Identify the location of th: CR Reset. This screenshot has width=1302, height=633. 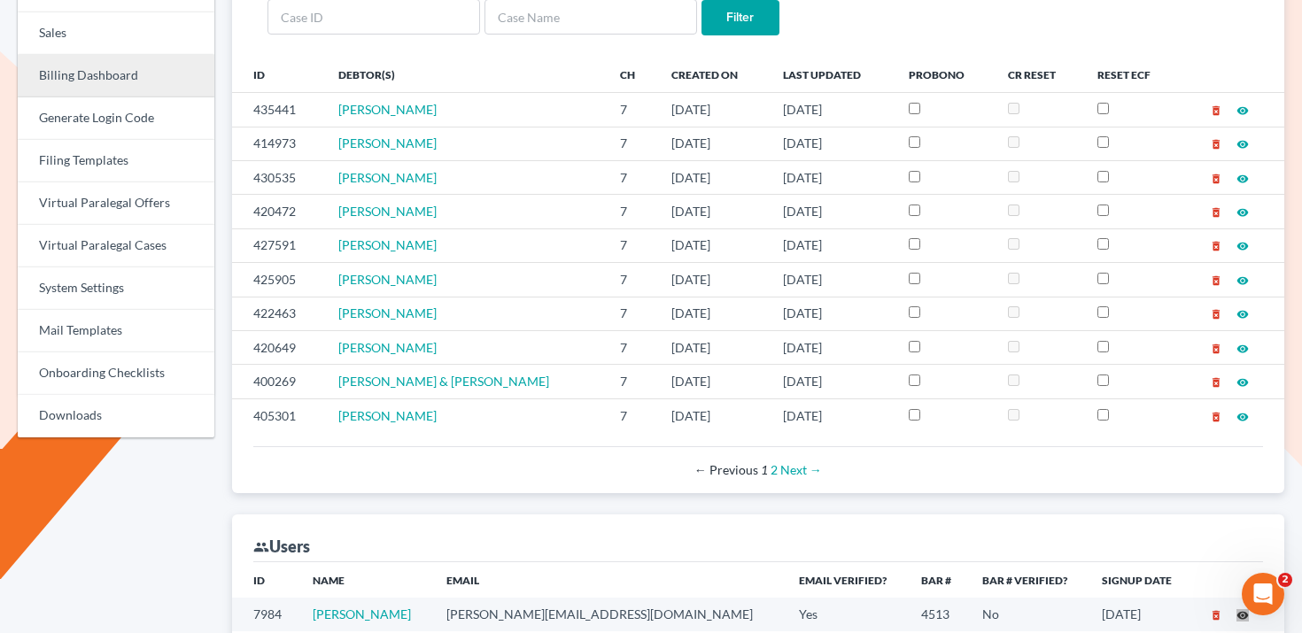
(1038, 74).